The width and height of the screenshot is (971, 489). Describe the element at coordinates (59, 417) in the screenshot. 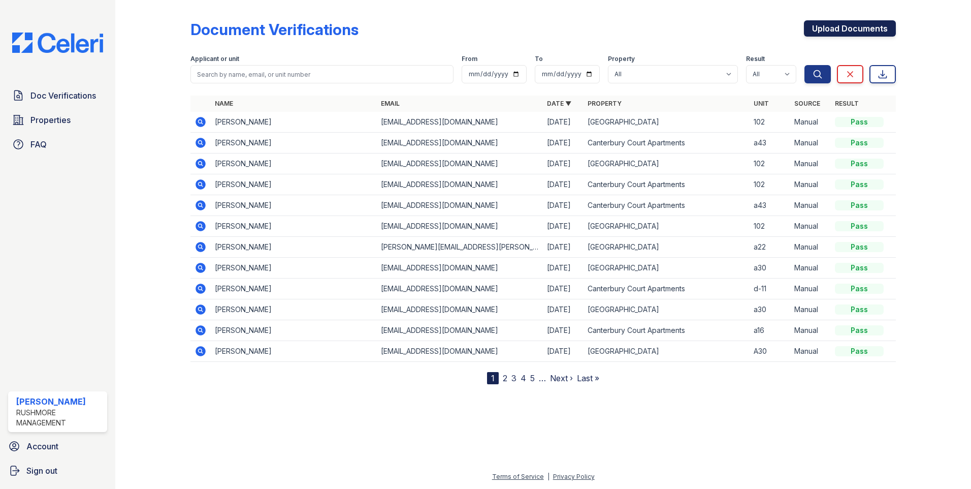

I see `div: Rushmore Management` at that location.